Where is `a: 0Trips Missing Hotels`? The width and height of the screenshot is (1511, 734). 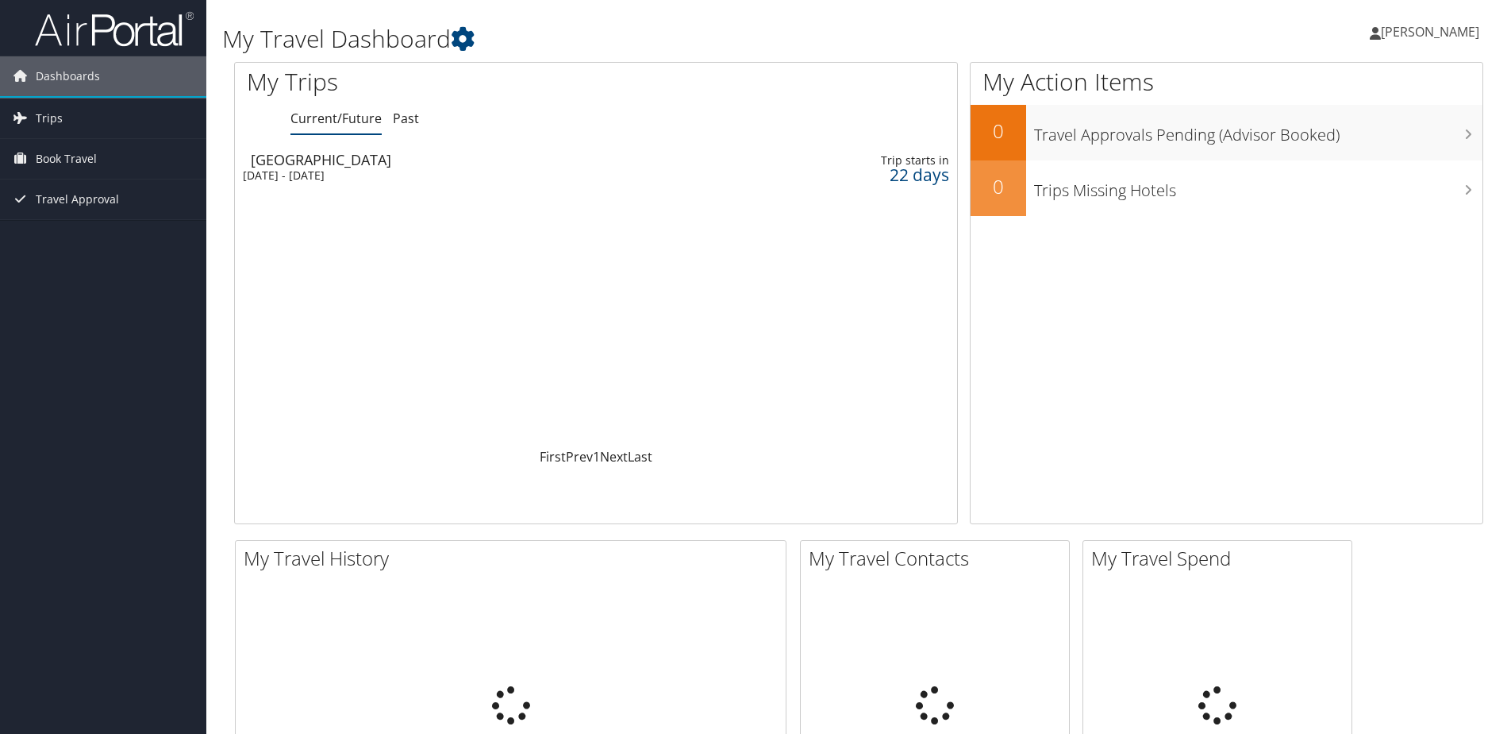 a: 0Trips Missing Hotels is located at coordinates (1226, 188).